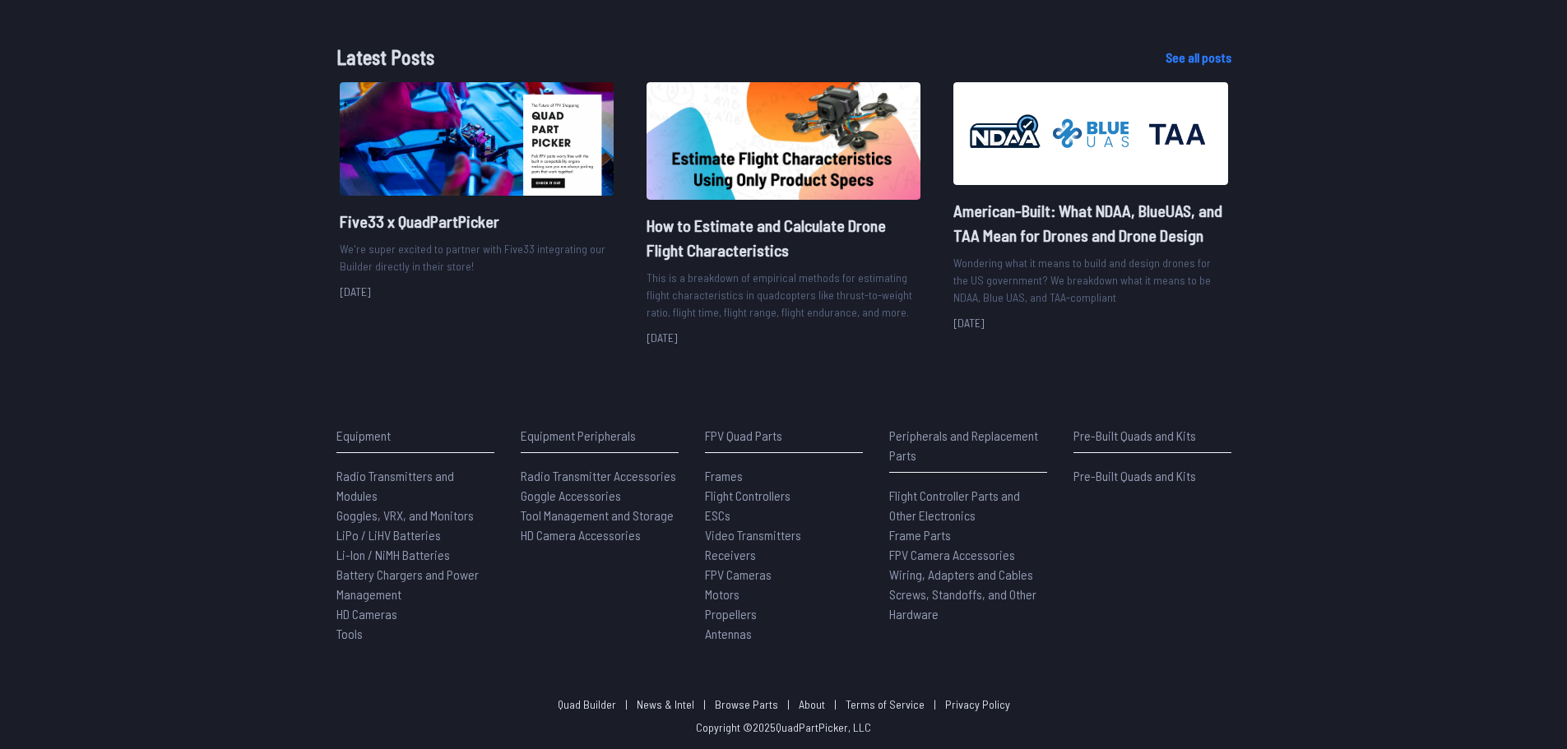  Describe the element at coordinates (954, 505) in the screenshot. I see `span: Flight Controller Parts and Other Electronics` at that location.